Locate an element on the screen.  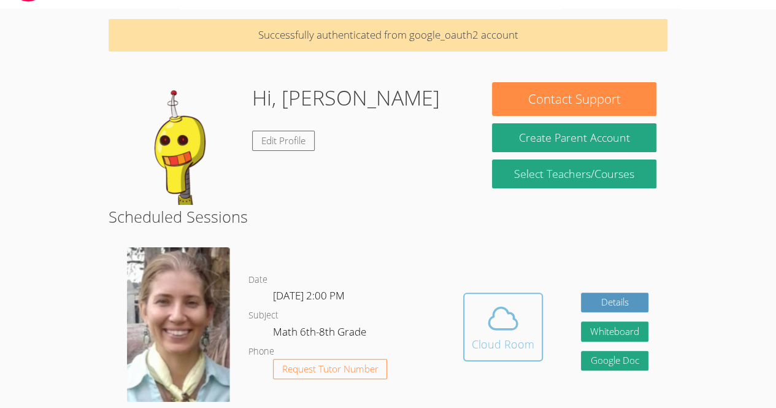
button: Contact Support is located at coordinates (574, 99).